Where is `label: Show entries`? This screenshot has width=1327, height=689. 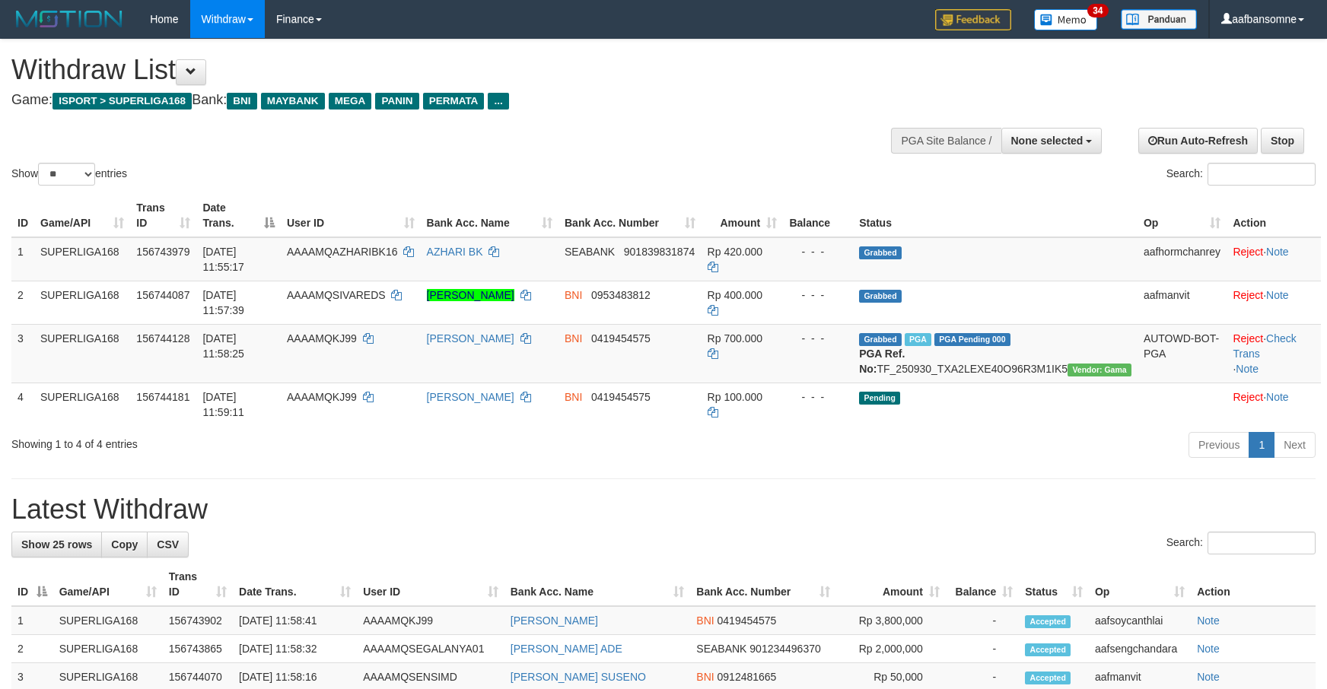
label: Show entries is located at coordinates (69, 174).